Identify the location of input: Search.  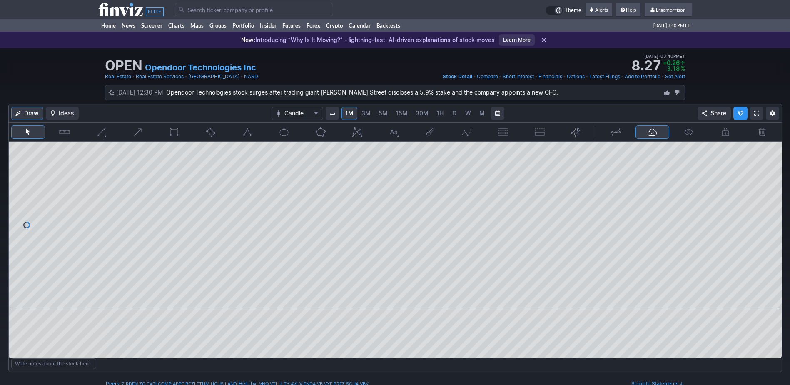
(254, 10).